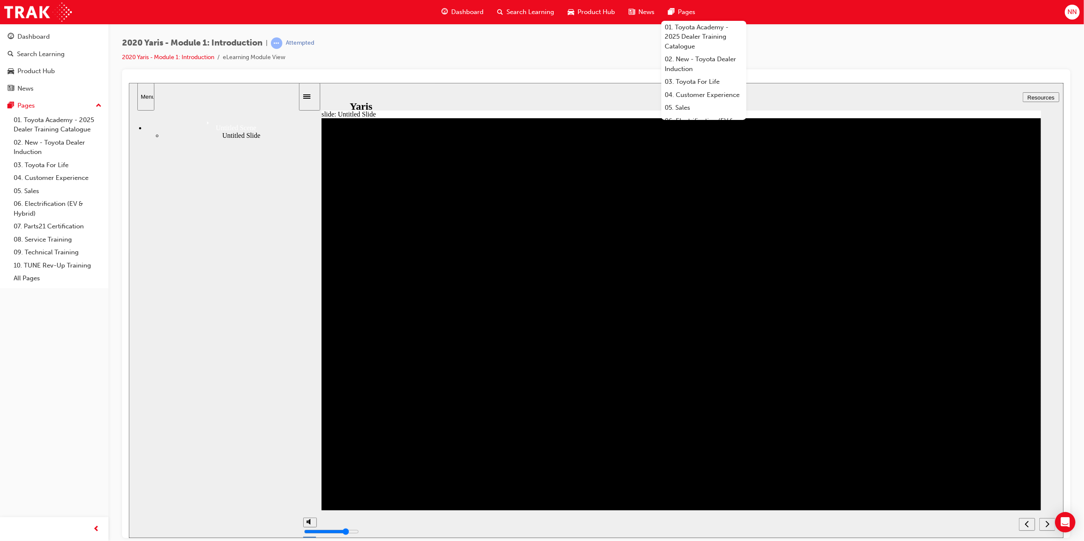 Image resolution: width=1084 pixels, height=541 pixels. Describe the element at coordinates (94, 42) in the screenshot. I see `div: Untitled Scene` at that location.